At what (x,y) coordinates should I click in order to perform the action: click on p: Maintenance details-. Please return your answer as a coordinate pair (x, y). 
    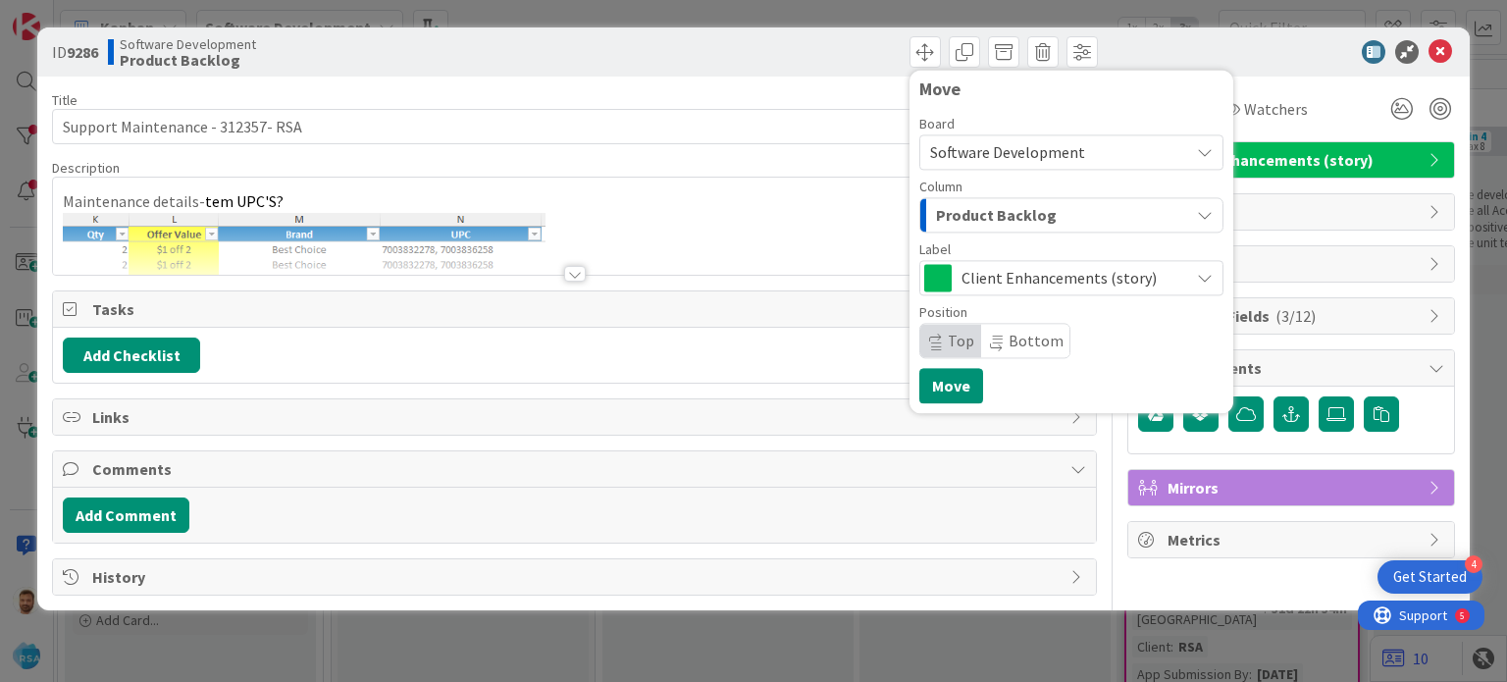
    Looking at the image, I should click on (574, 201).